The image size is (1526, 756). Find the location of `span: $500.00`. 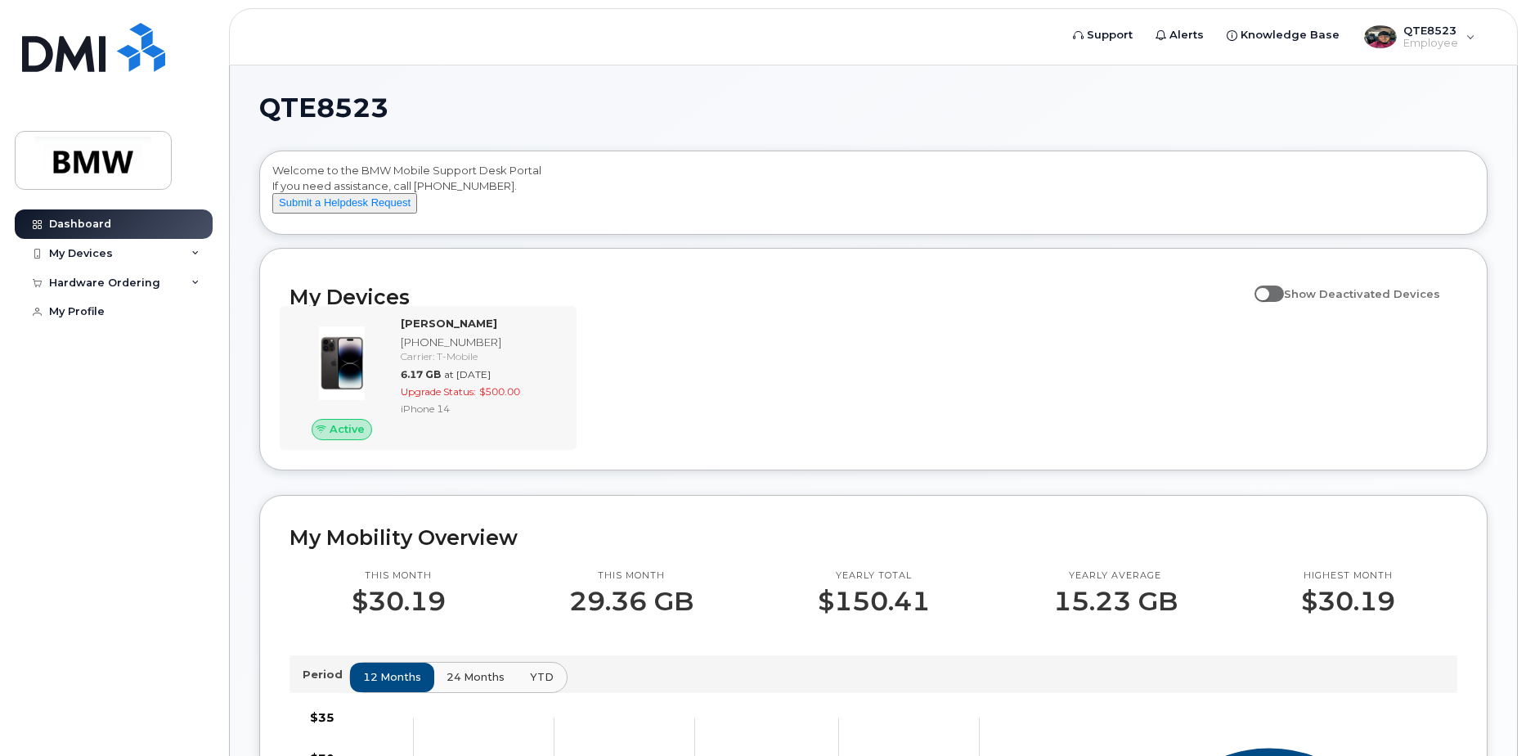

span: $500.00 is located at coordinates (500, 391).